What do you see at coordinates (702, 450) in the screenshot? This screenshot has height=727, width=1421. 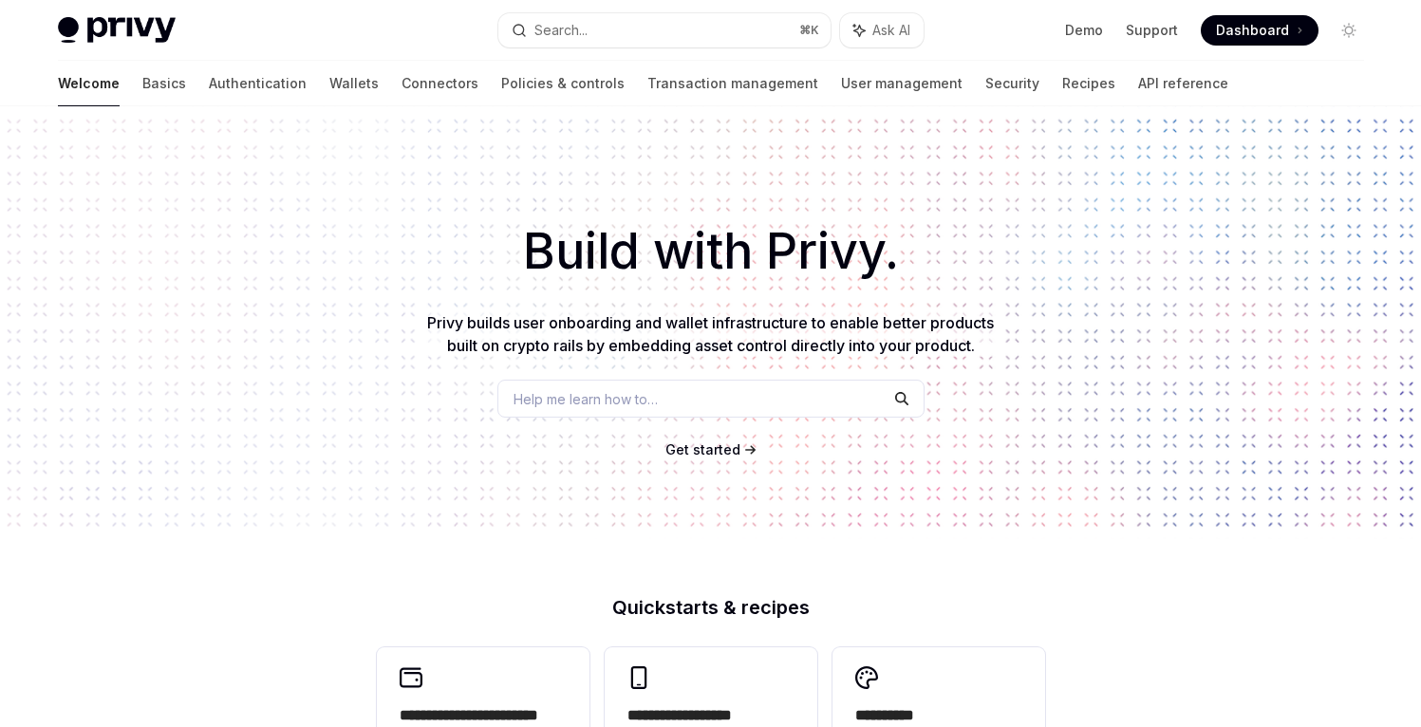 I see `a: Get started` at bounding box center [702, 450].